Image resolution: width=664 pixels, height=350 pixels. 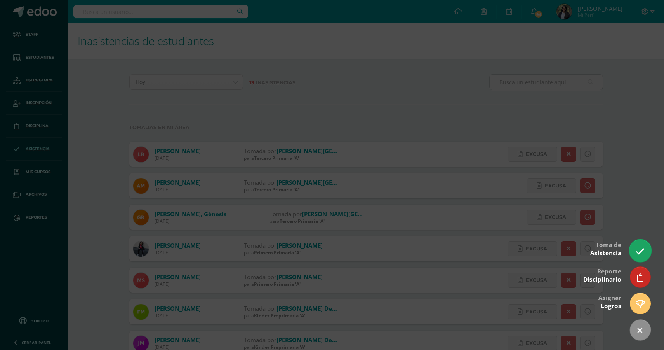 I want to click on div: Reporte, so click(x=603, y=274).